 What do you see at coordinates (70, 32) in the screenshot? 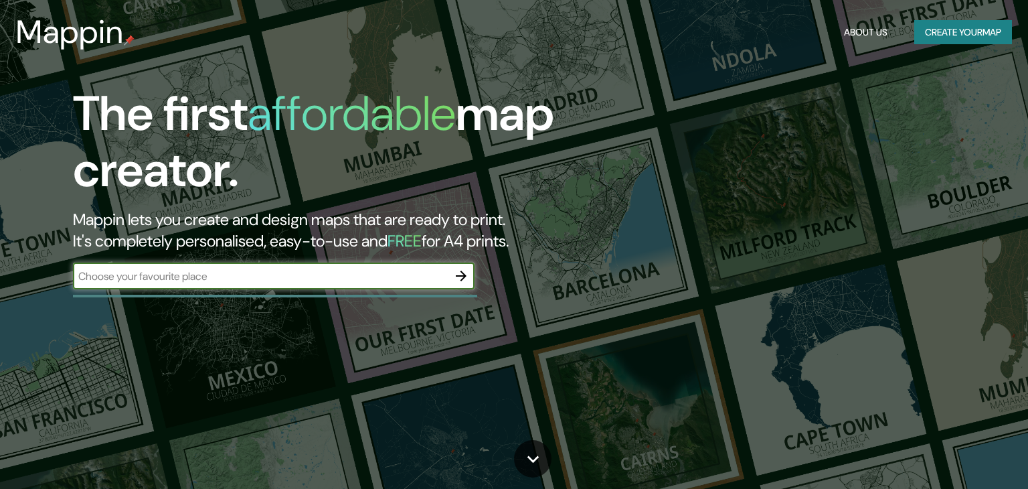
I see `h3: Mappin` at bounding box center [70, 32].